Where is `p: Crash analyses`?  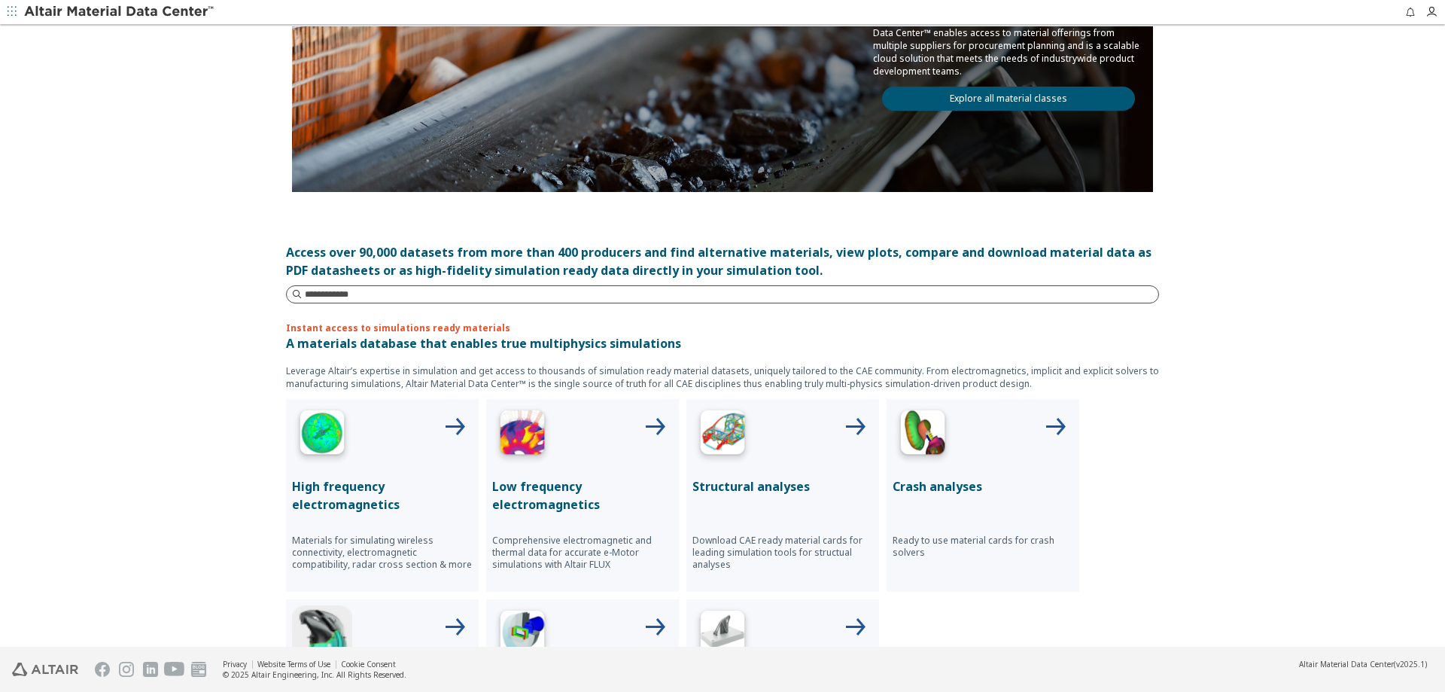 p: Crash analyses is located at coordinates (983, 486).